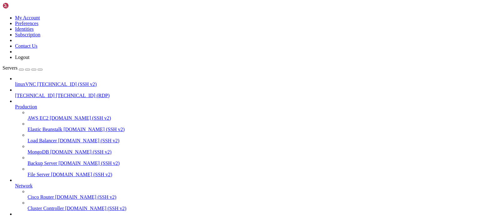  What do you see at coordinates (20, 6) in the screenshot?
I see `img: Shellngn` at bounding box center [20, 6].